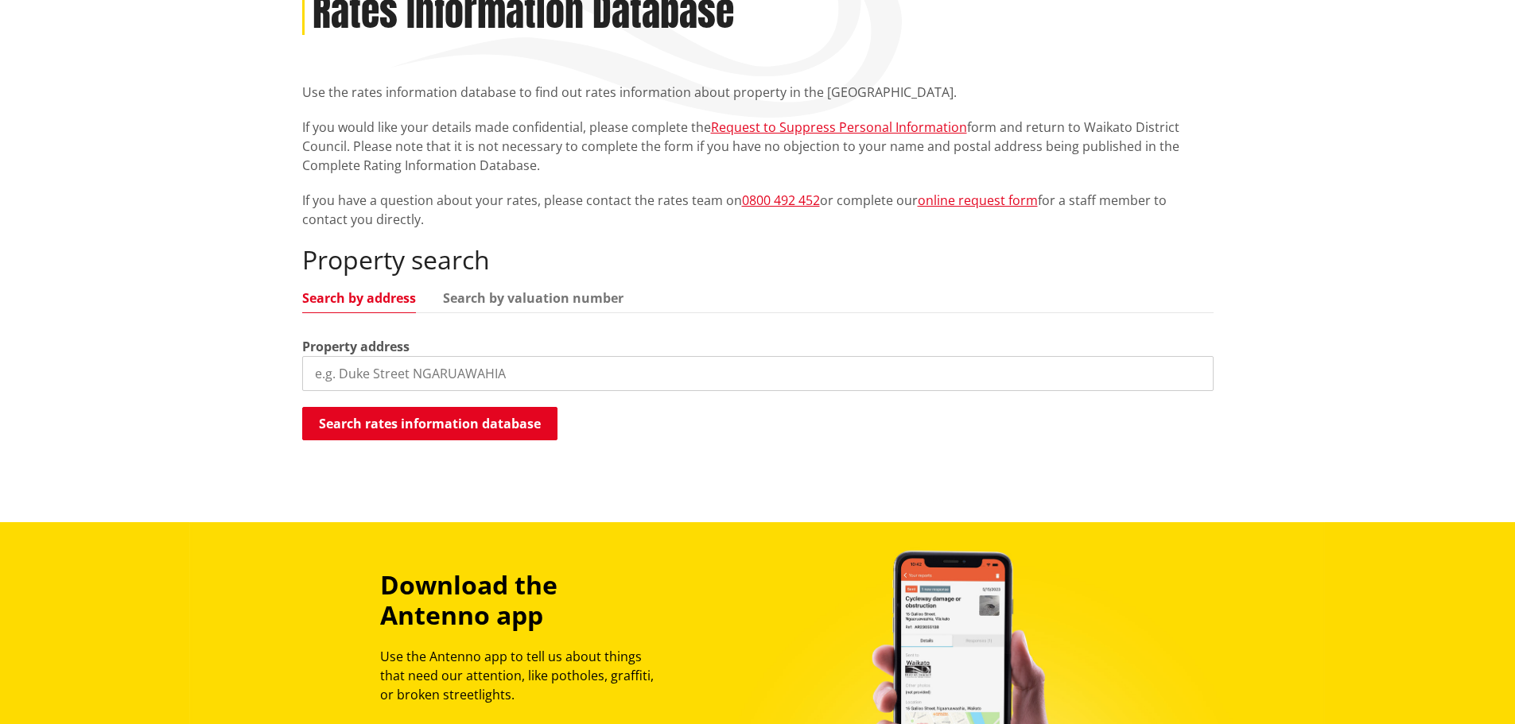  I want to click on p: If you have a question about your rates, please contact the rates team on or complete our for a s..., so click(758, 210).